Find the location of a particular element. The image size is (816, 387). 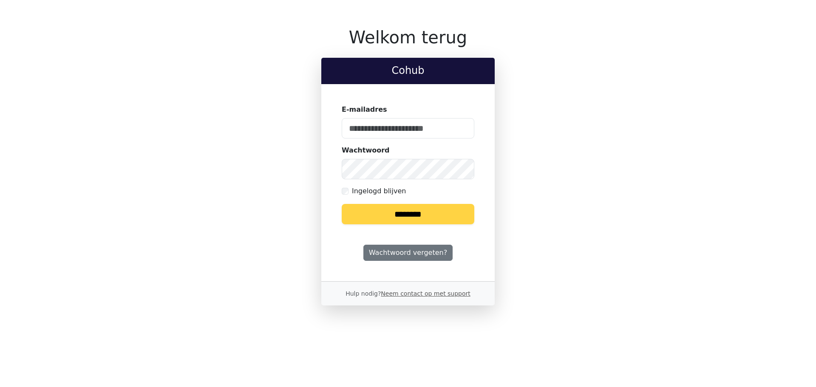

h1: Welkom terug is located at coordinates (408, 37).